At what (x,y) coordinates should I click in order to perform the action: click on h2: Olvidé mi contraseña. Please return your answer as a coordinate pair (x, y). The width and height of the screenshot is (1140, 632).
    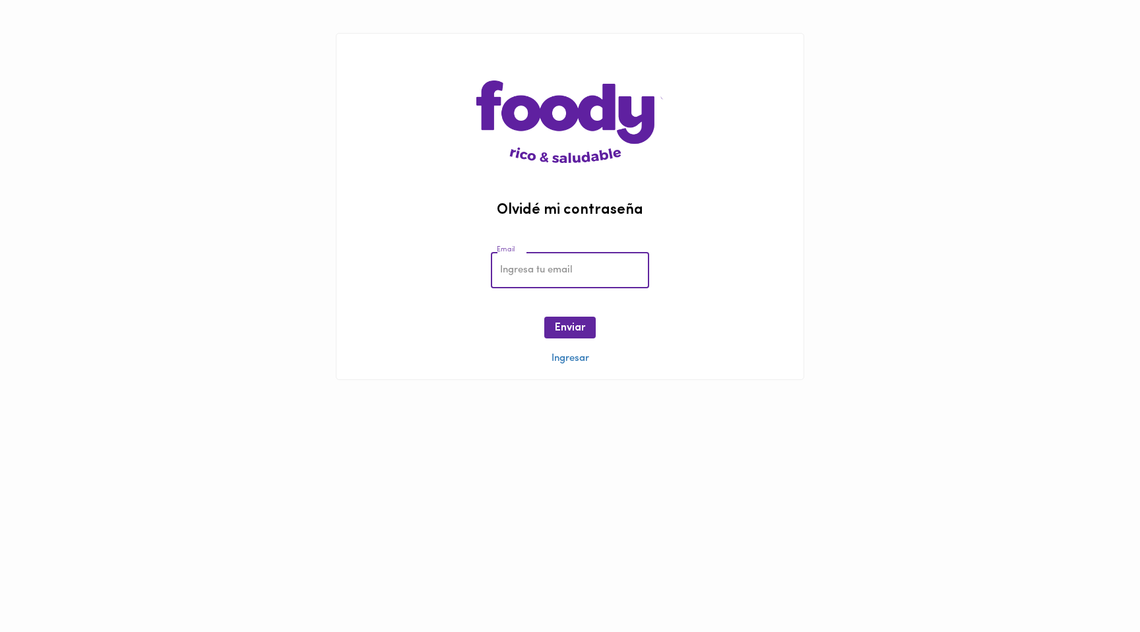
    Looking at the image, I should click on (570, 210).